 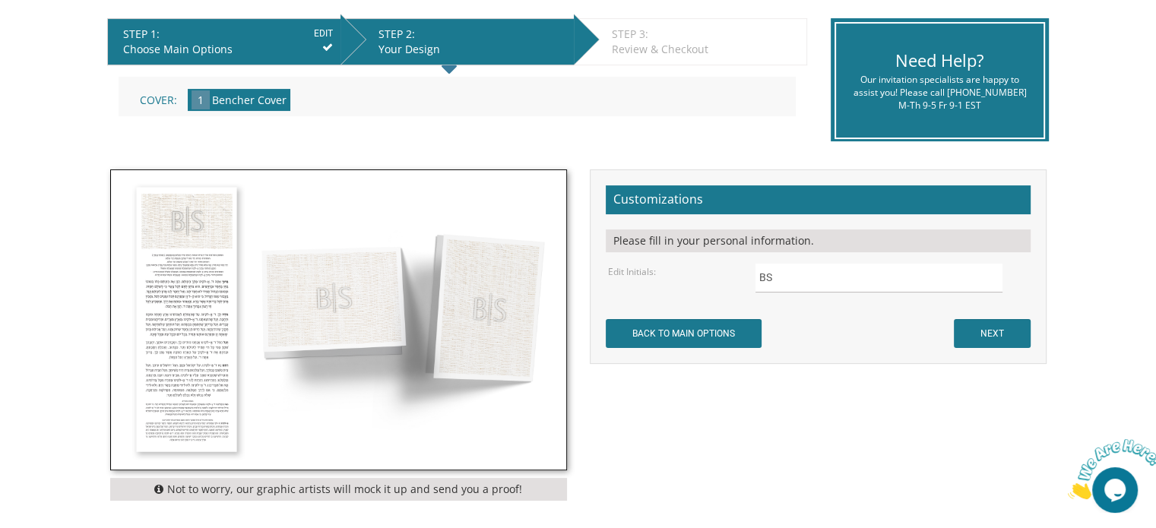 I want to click on div: Your Design, so click(x=472, y=49).